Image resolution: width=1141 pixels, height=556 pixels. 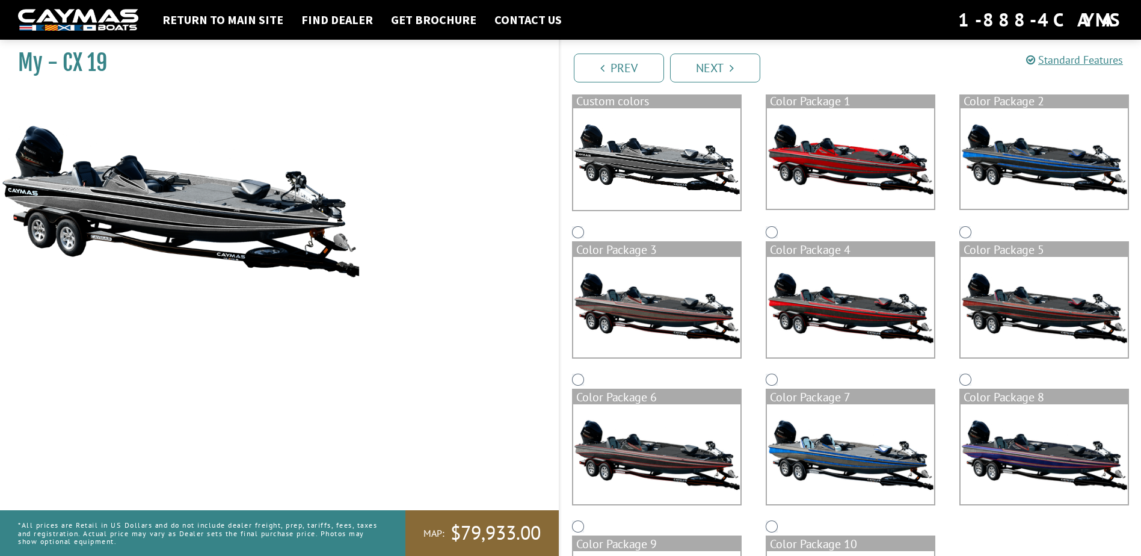 I want to click on div: Color Package 10, so click(x=851, y=544).